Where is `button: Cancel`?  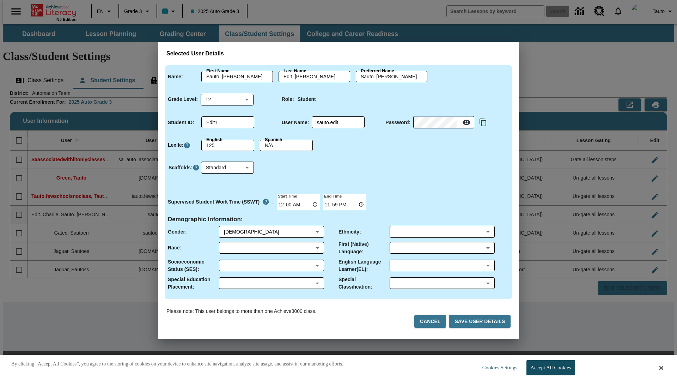
button: Cancel is located at coordinates (430, 321).